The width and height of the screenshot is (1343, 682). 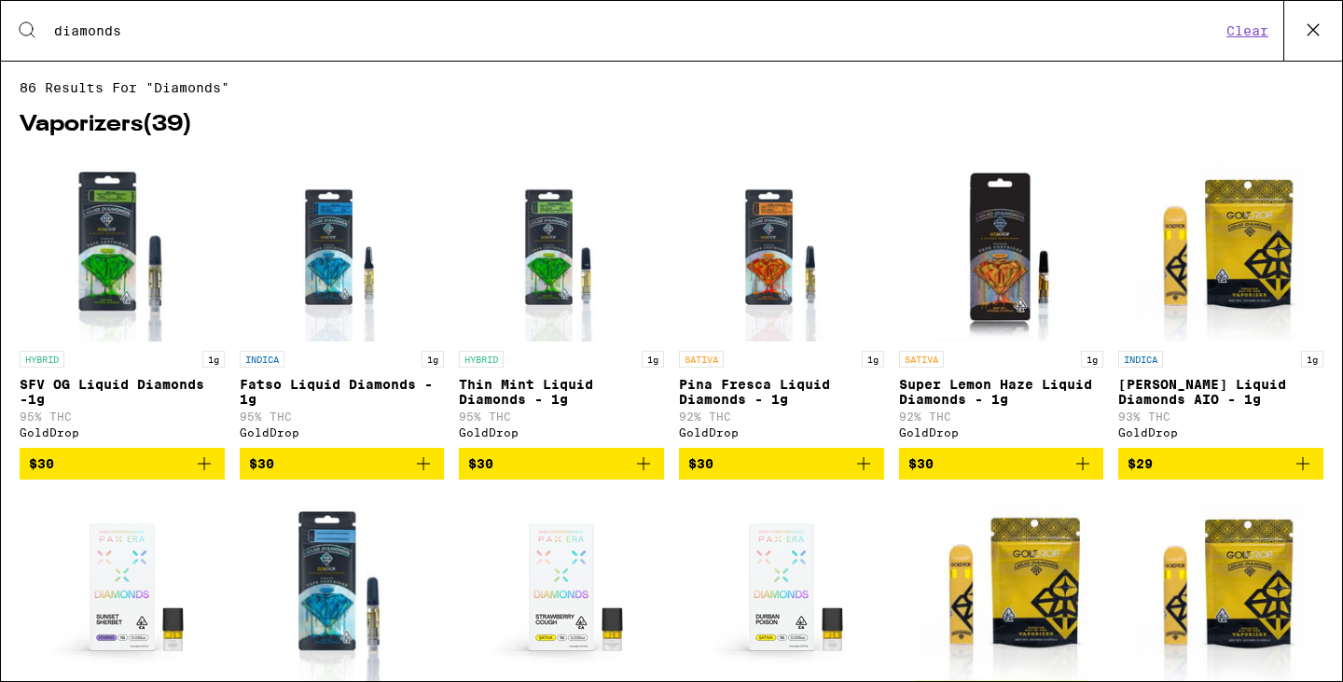 I want to click on a: Open page for Thin Mint Liquid Diamonds - 1g from GoldDrop, so click(x=561, y=301).